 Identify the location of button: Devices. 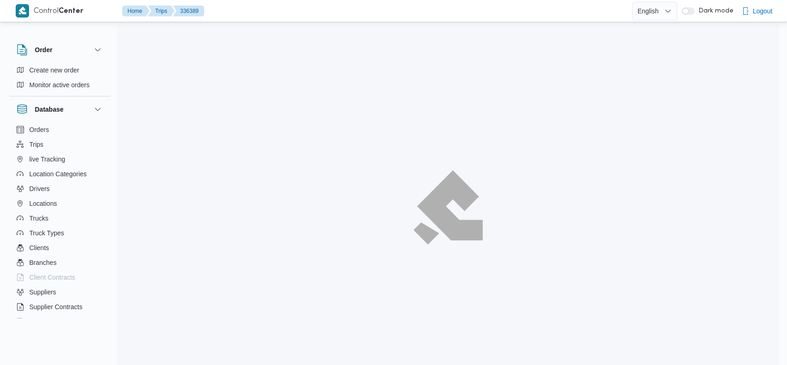
(60, 321).